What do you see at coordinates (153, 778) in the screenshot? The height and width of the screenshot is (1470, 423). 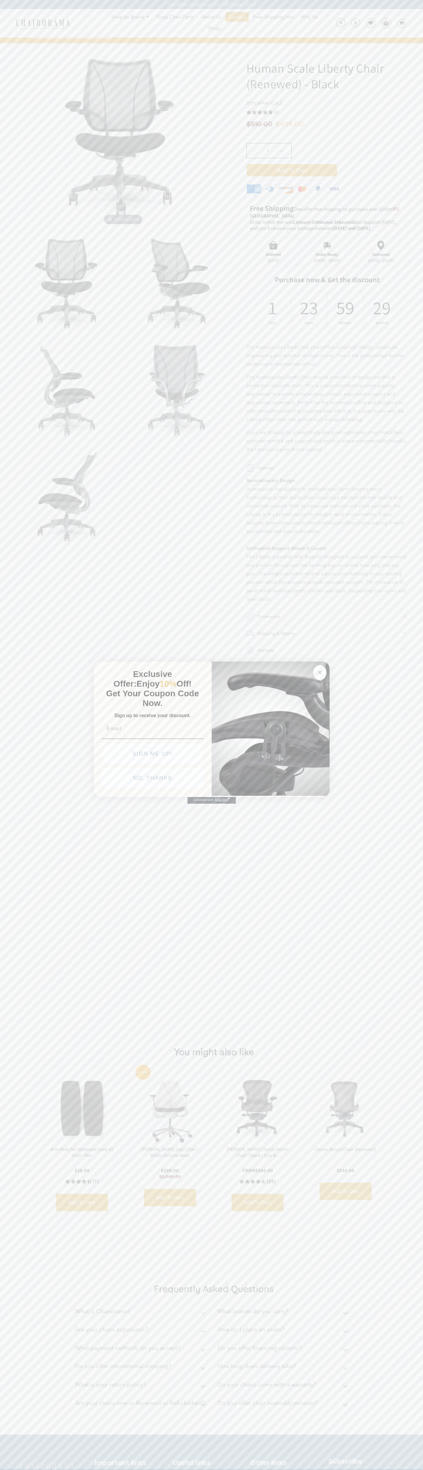 I see `button: NO, THANKS` at bounding box center [153, 778].